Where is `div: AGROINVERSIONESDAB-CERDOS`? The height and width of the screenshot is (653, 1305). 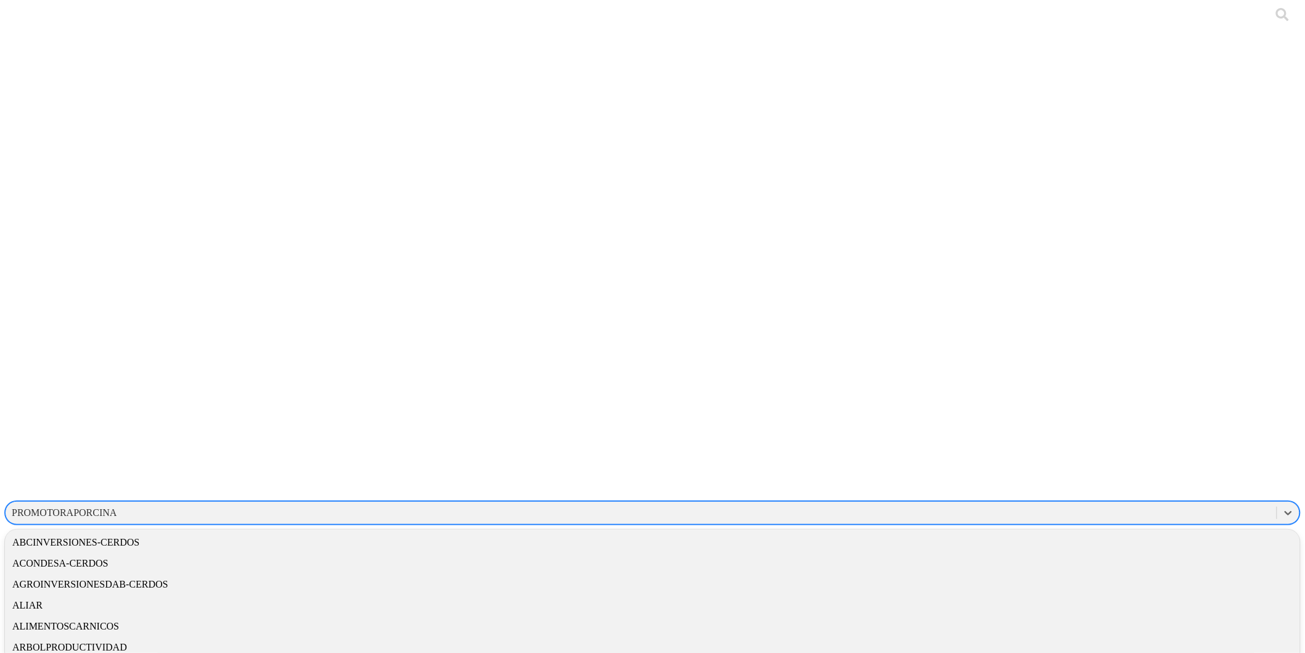
div: AGROINVERSIONESDAB-CERDOS is located at coordinates (653, 584).